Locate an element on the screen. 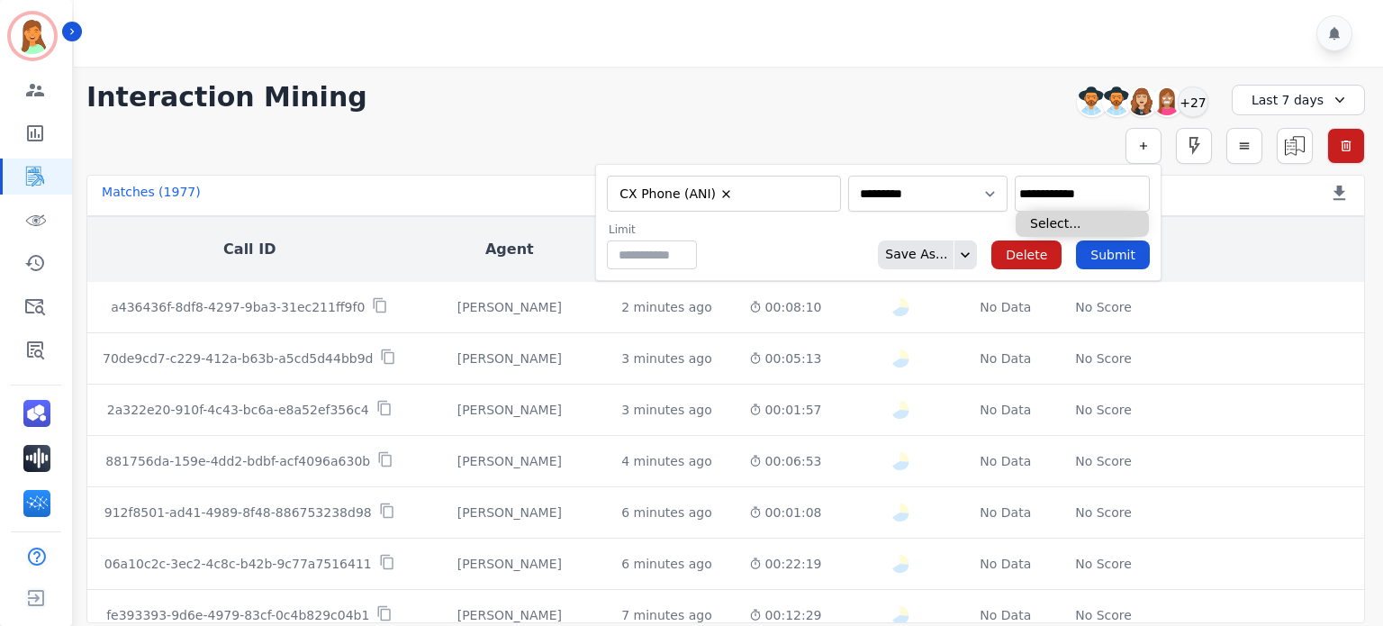  div: 00:08:10 is located at coordinates (785, 307).